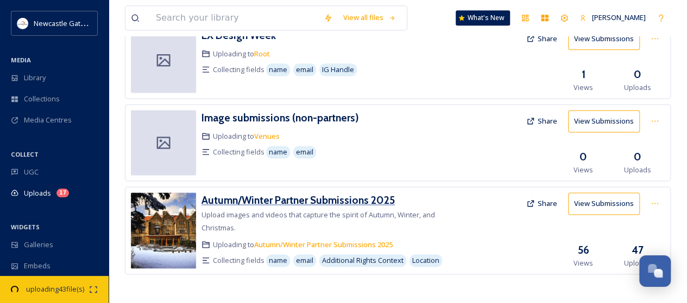 The width and height of the screenshot is (687, 303). What do you see at coordinates (62, 193) in the screenshot?
I see `div: 17` at bounding box center [62, 193].